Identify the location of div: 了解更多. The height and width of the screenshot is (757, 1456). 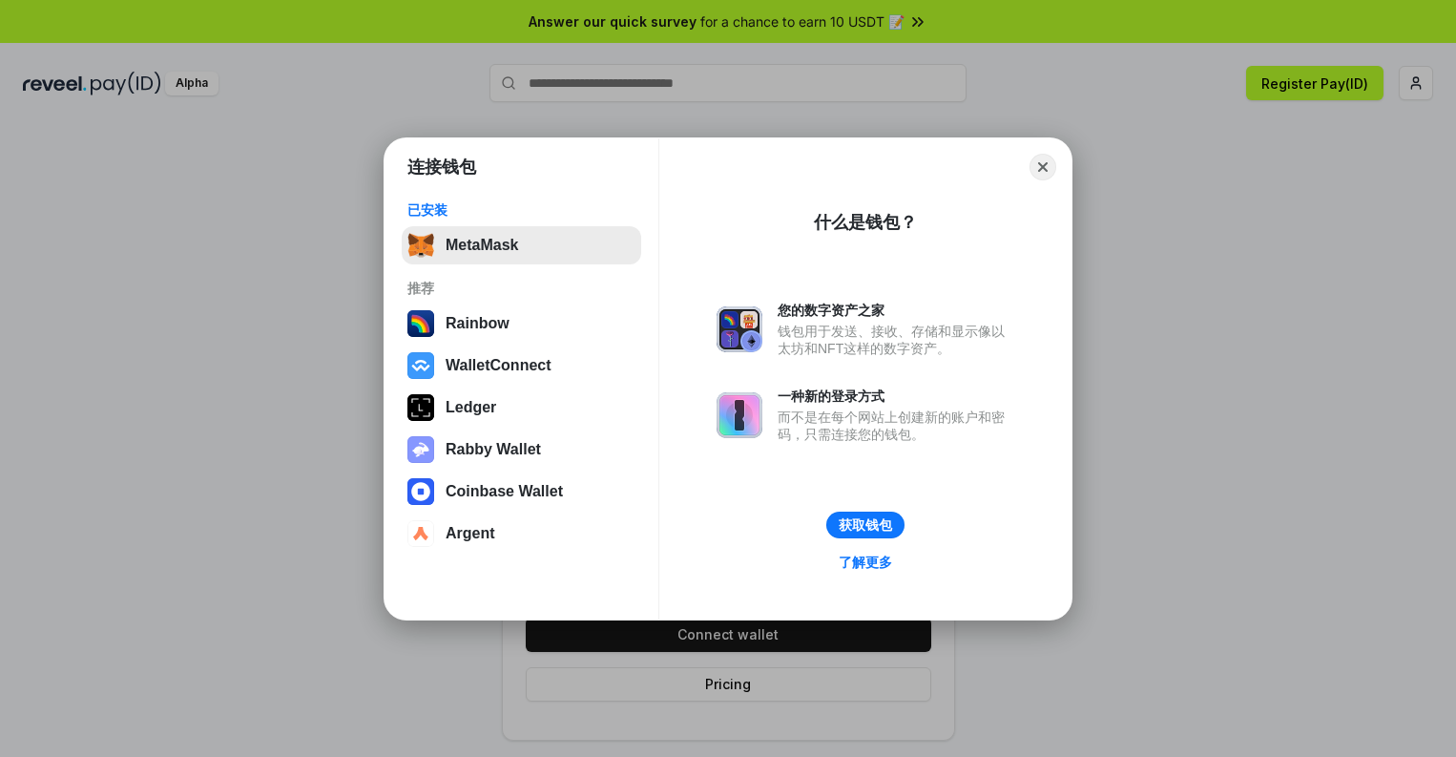
(865, 562).